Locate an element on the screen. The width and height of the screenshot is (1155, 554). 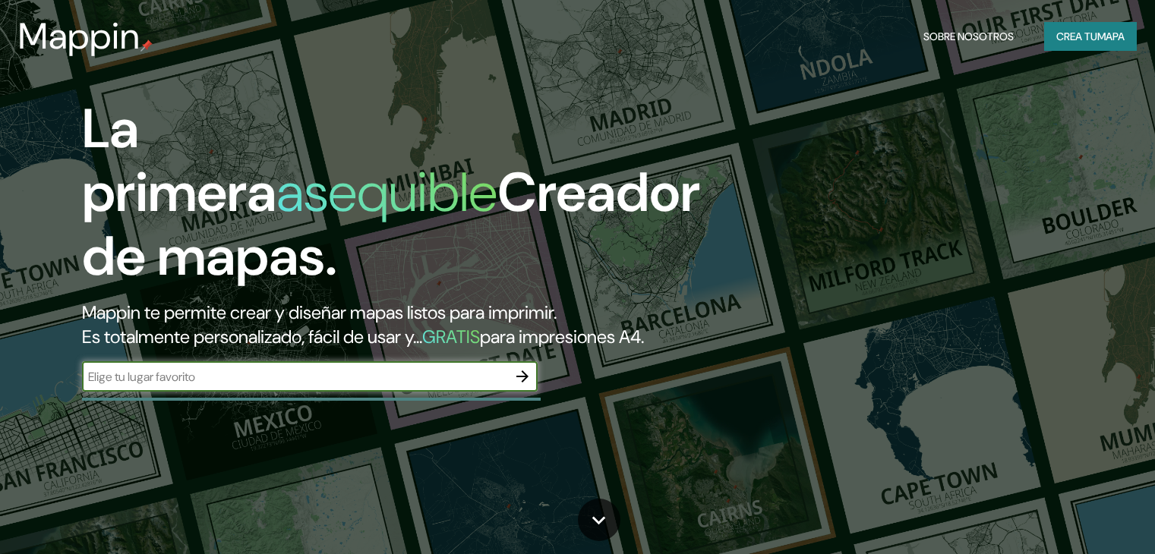
font: Sobre nosotros is located at coordinates (968, 36).